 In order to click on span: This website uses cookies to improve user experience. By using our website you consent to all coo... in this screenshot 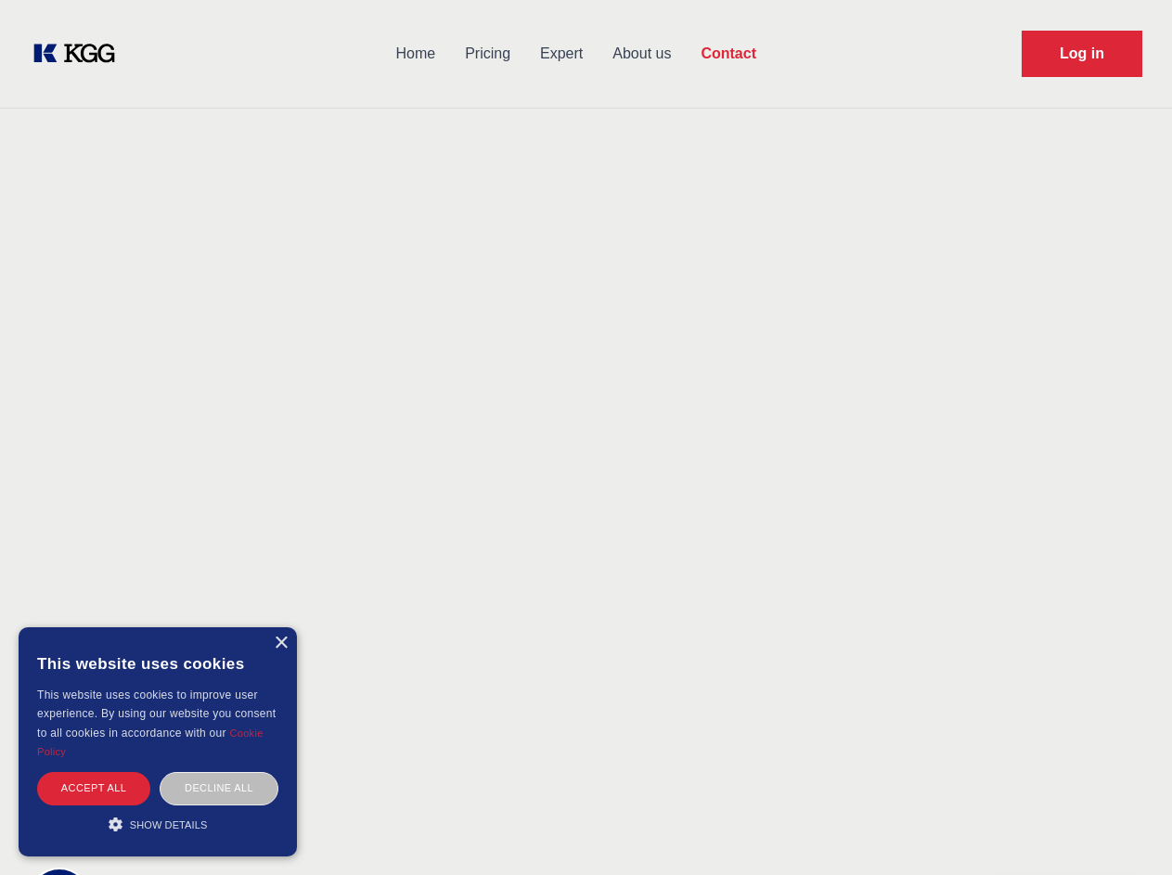, I will do `click(156, 713)`.